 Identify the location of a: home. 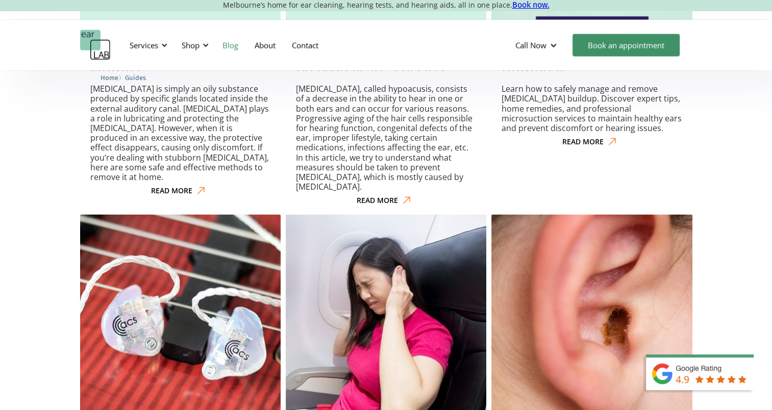
(95, 45).